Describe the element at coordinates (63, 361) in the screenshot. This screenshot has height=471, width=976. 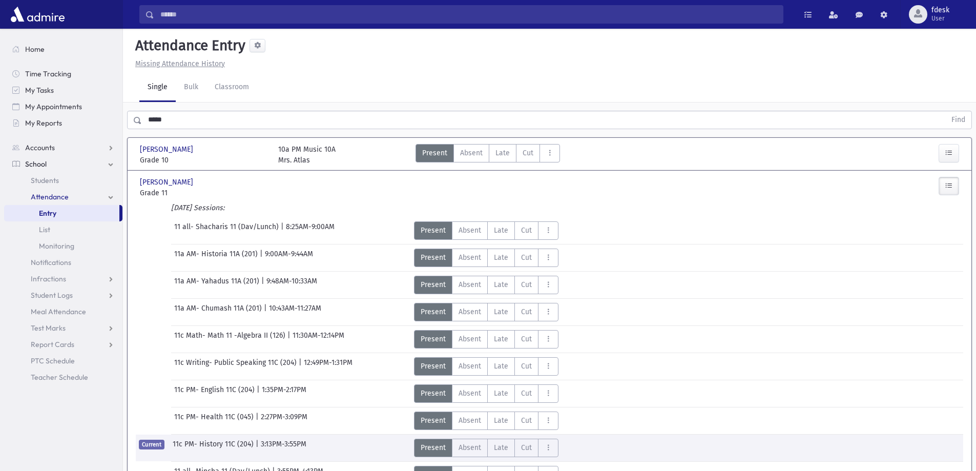
I see `a: PTC Schedule` at that location.